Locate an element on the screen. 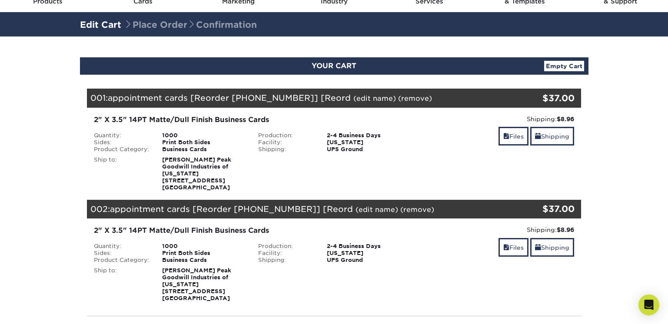 The width and height of the screenshot is (668, 324). div: 002: is located at coordinates (293, 210).